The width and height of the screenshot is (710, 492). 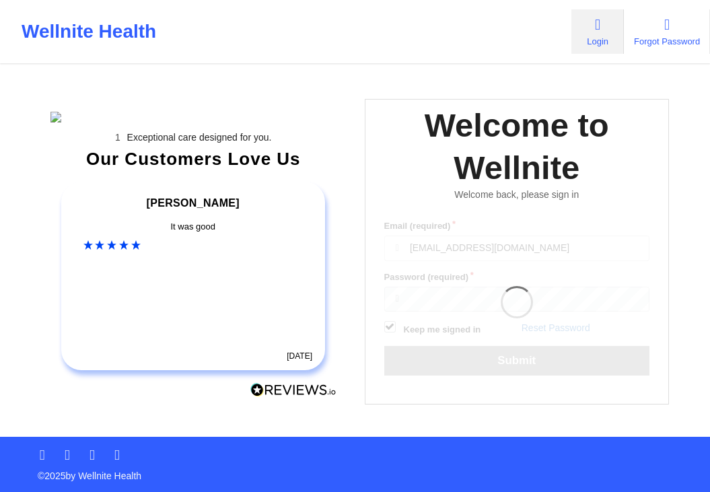 I want to click on p: © 2025 by Wellnite Health, so click(x=355, y=471).